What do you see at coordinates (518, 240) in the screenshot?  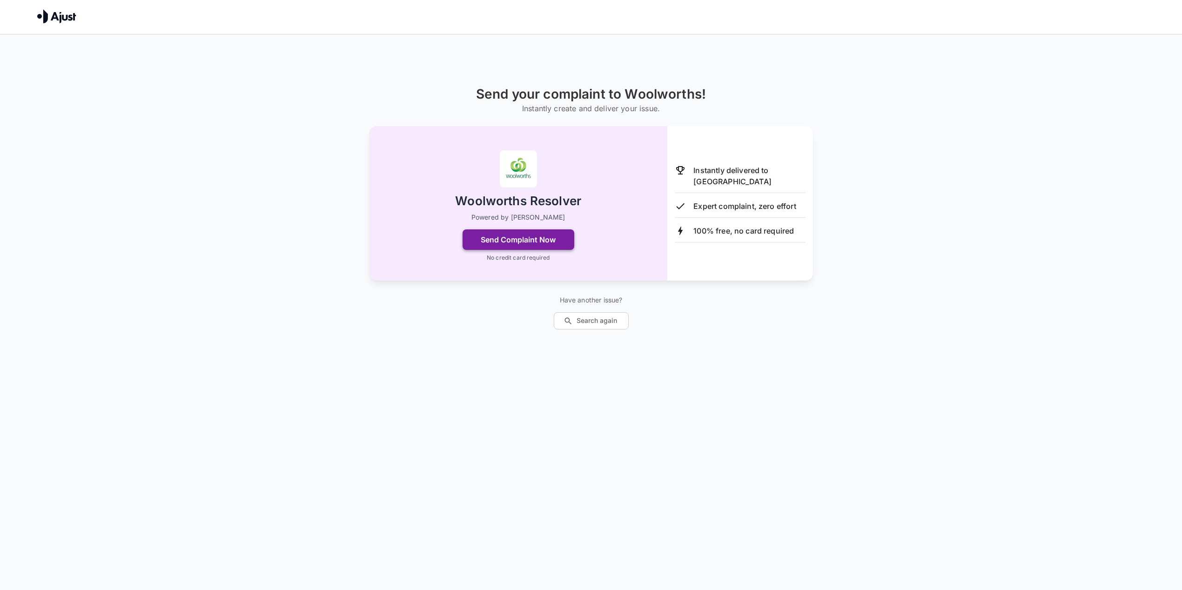 I see `button: Send Complaint Now` at bounding box center [518, 240].